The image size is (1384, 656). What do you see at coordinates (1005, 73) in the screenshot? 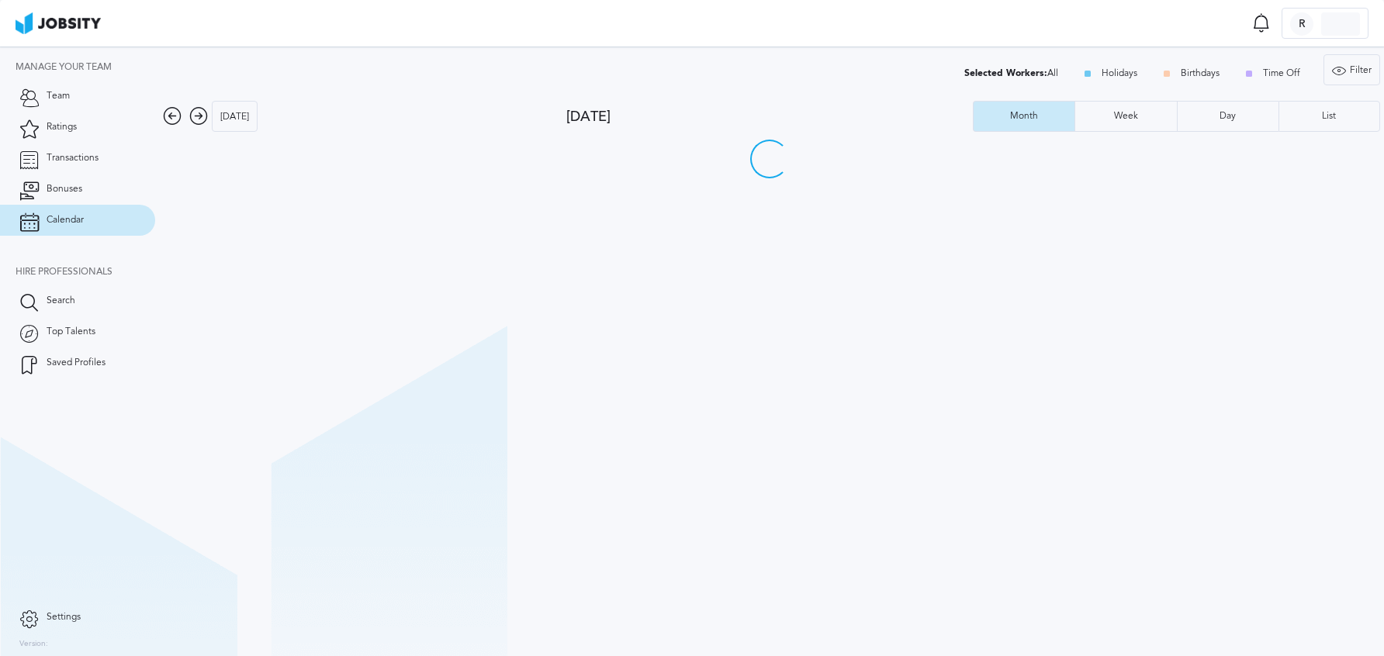
I see `div: Selected Workers:` at bounding box center [1005, 73].